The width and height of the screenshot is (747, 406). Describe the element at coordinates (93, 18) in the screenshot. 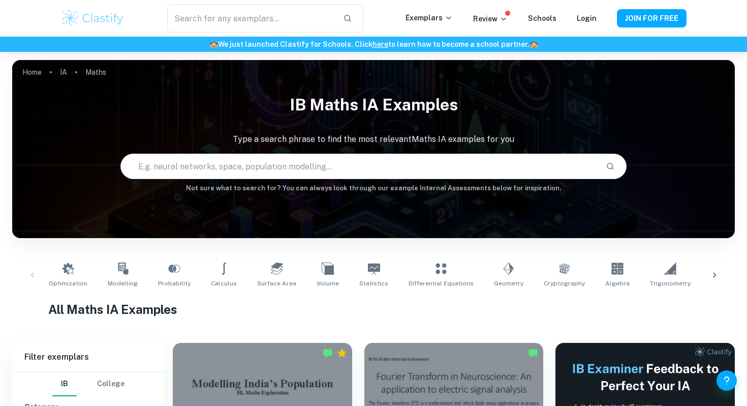

I see `img: Clastify logo` at that location.